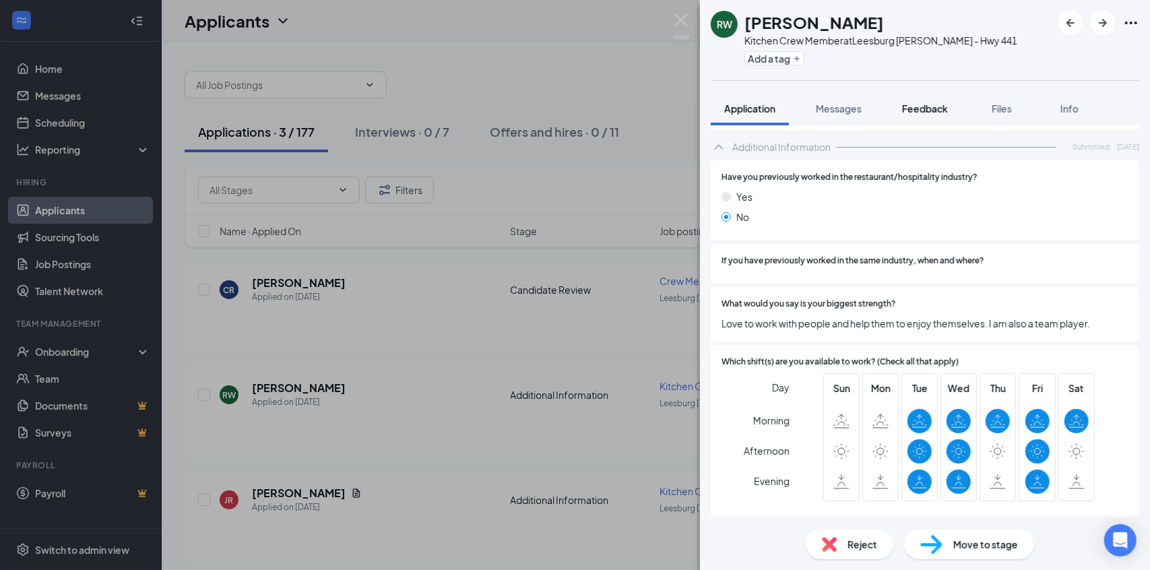 The height and width of the screenshot is (570, 1150). I want to click on span: Files, so click(1002, 108).